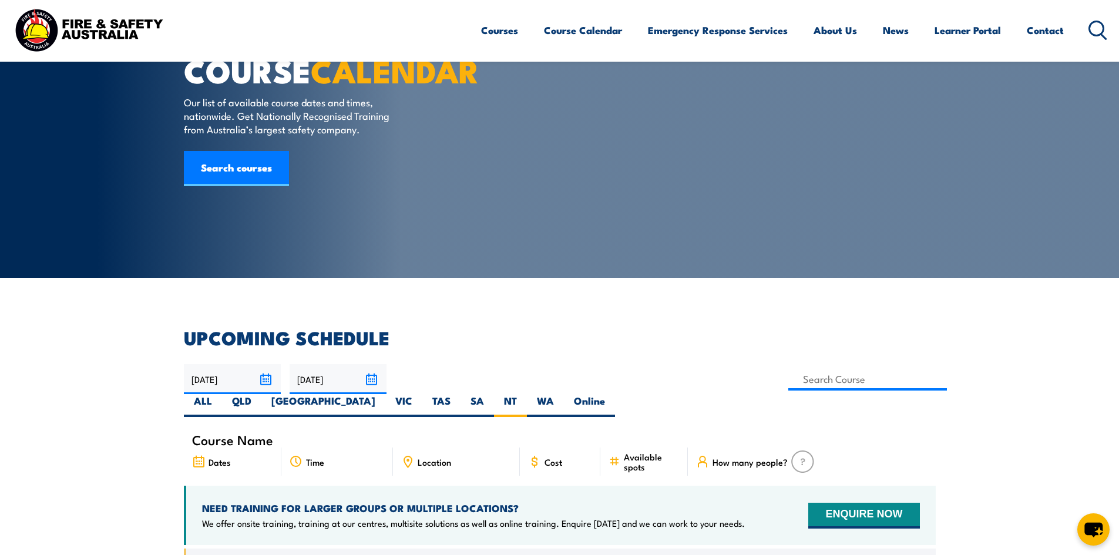 Image resolution: width=1119 pixels, height=555 pixels. I want to click on button: ENQUIRE NOW, so click(864, 516).